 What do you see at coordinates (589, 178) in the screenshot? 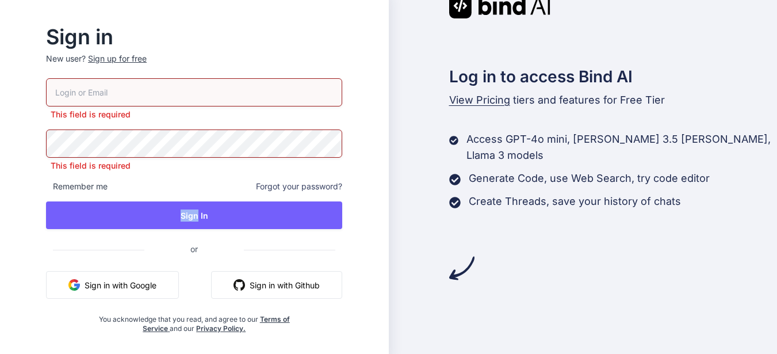
I see `p: Generate Code, use Web Search, try code editor` at bounding box center [589, 178].